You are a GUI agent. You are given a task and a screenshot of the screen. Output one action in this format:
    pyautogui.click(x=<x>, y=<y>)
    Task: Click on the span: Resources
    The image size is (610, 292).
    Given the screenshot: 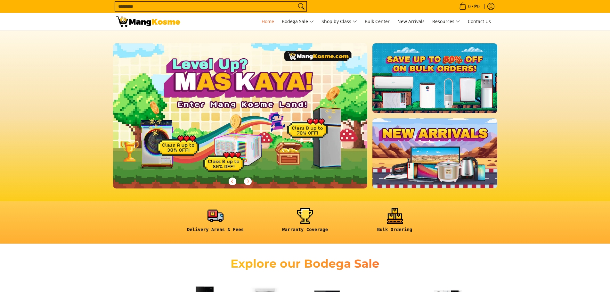 What is the action you would take?
    pyautogui.click(x=446, y=21)
    